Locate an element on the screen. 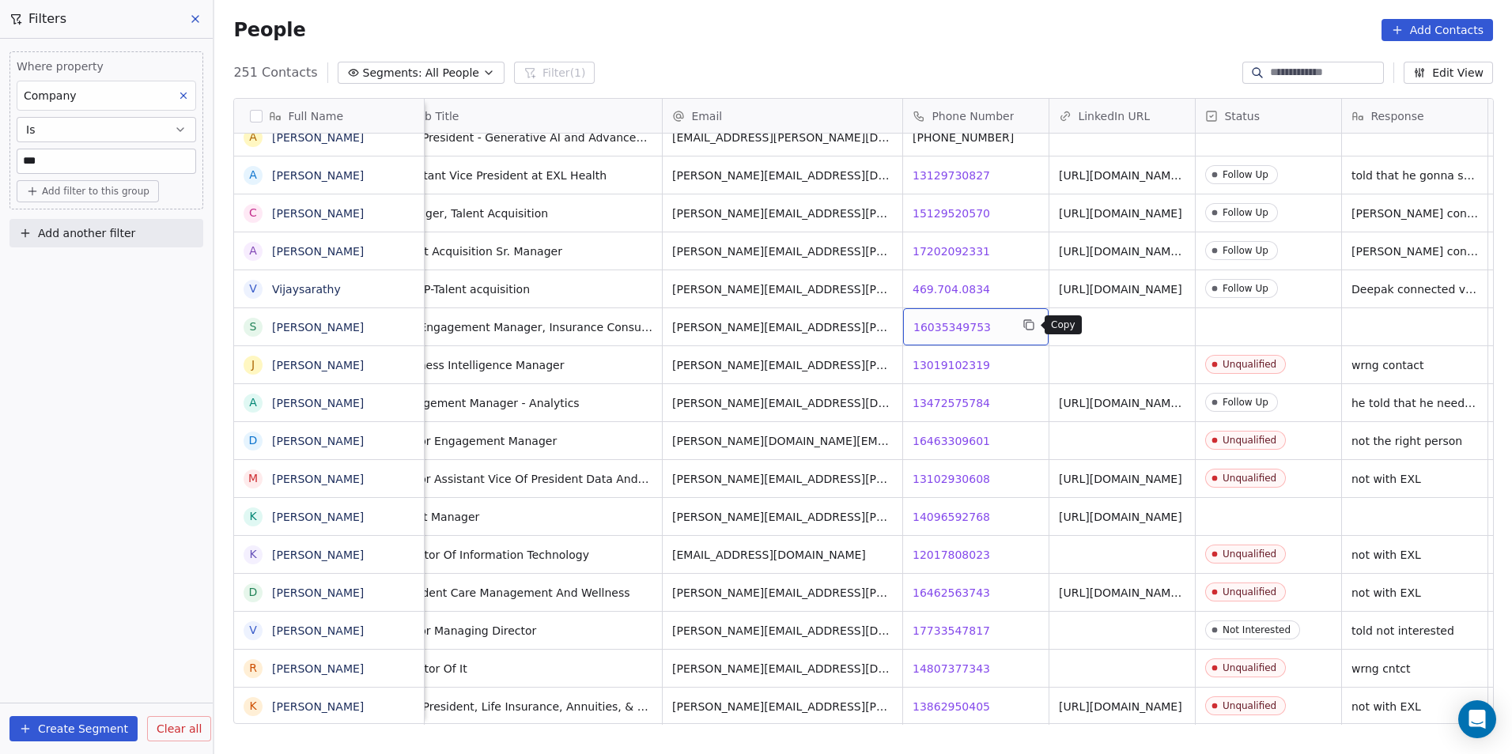 Image resolution: width=1512 pixels, height=754 pixels. span: Client Manager is located at coordinates (523, 517).